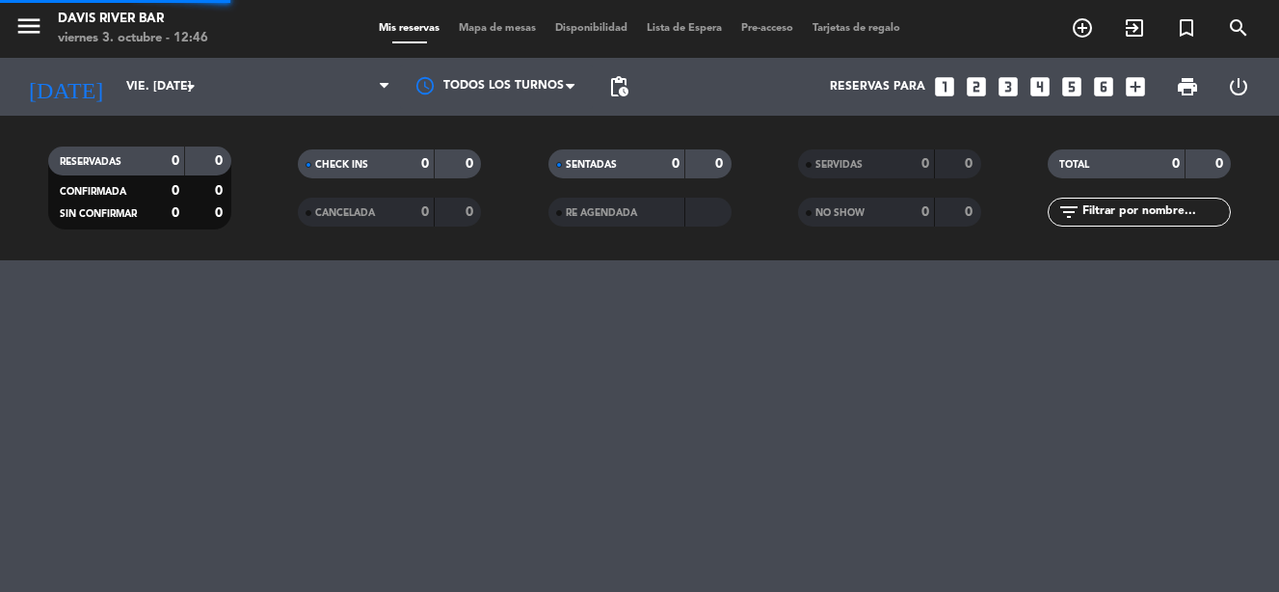 Image resolution: width=1279 pixels, height=592 pixels. Describe the element at coordinates (409, 28) in the screenshot. I see `span: Mis reservas` at that location.